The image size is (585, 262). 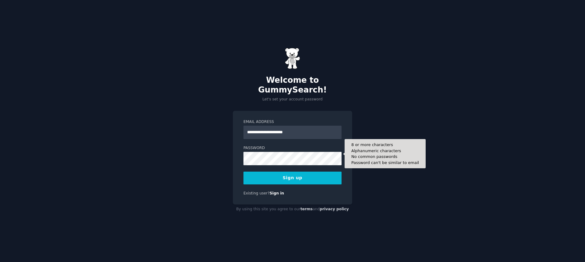 What do you see at coordinates (293, 148) in the screenshot?
I see `label: Password` at bounding box center [293, 148].